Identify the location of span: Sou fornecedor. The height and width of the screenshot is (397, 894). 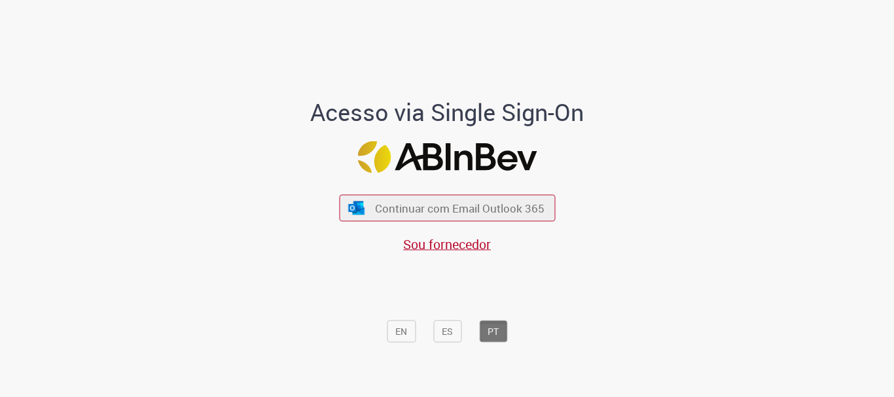
(447, 244).